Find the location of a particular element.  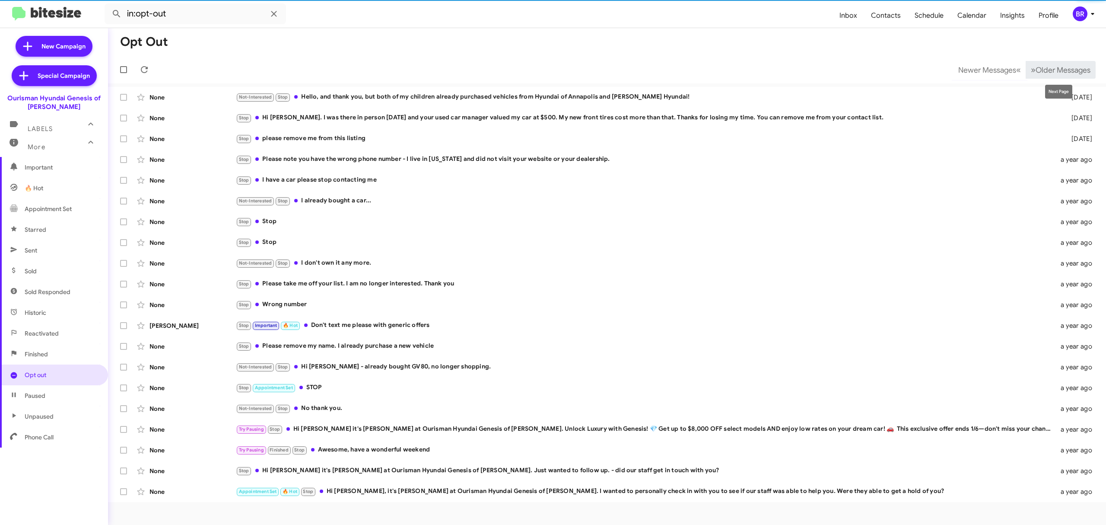

div: No thank you. is located at coordinates (646, 408).